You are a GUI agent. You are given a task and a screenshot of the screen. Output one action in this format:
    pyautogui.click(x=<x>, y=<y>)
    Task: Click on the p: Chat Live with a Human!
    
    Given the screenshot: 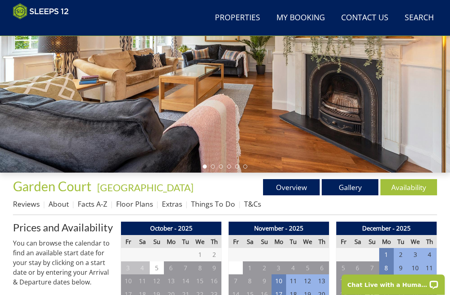 What is the action you would take?
    pyautogui.click(x=51, y=15)
    